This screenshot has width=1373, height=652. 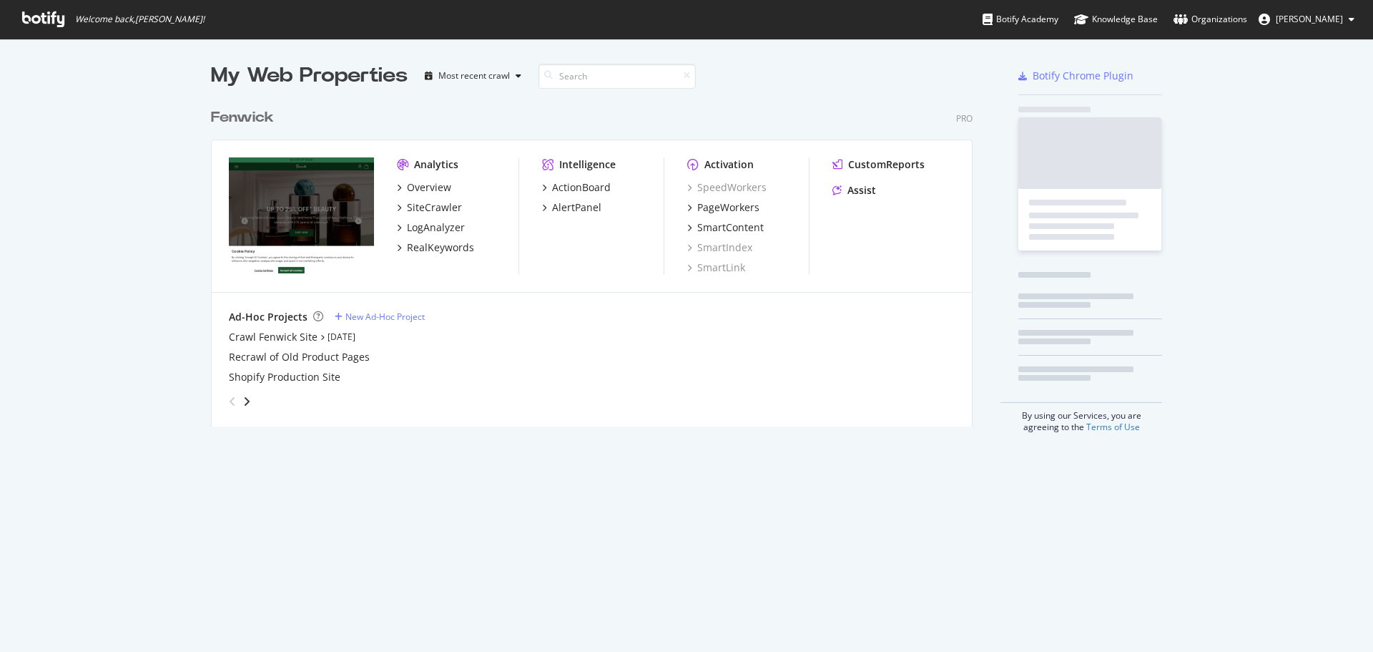 I want to click on a: SpeedWorkers, so click(x=727, y=187).